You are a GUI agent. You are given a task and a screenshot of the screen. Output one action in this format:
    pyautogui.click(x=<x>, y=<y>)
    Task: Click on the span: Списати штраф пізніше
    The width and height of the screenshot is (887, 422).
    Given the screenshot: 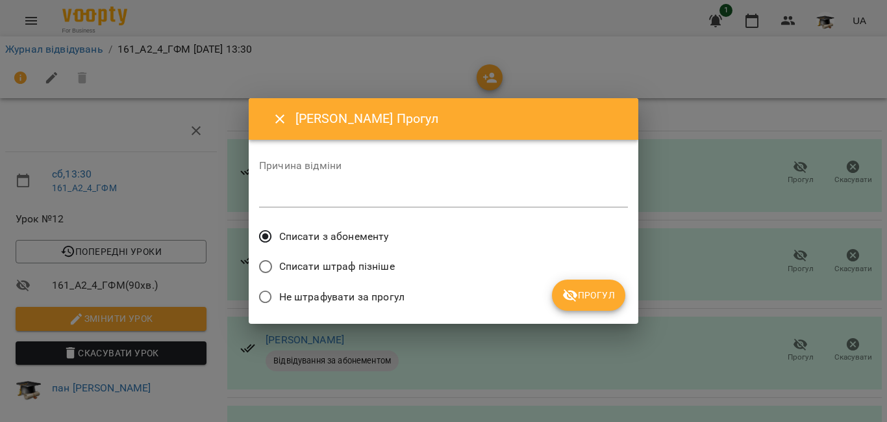 What is the action you would take?
    pyautogui.click(x=337, y=266)
    